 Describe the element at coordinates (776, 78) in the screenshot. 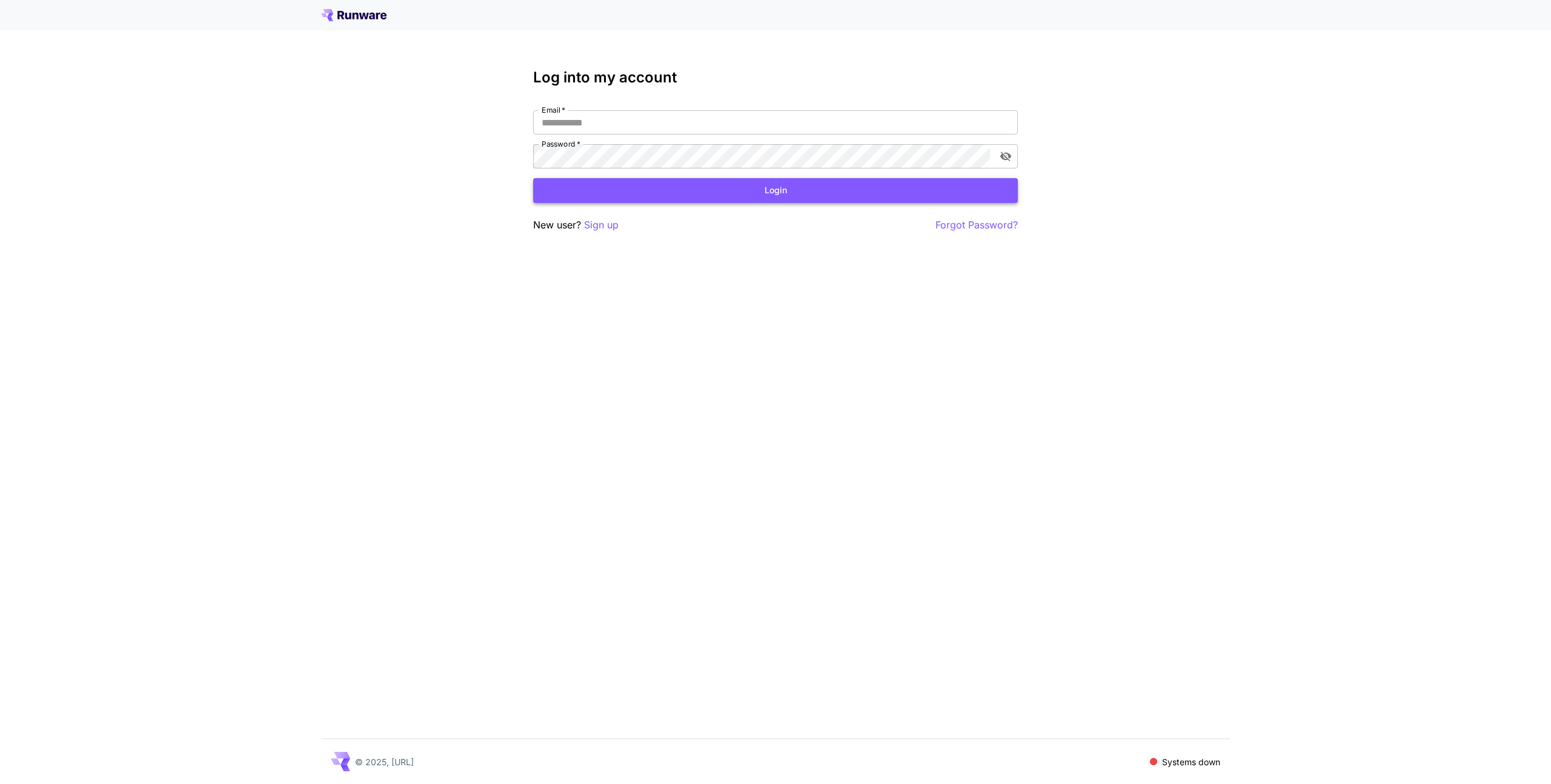

I see `h3: Log into my account` at that location.